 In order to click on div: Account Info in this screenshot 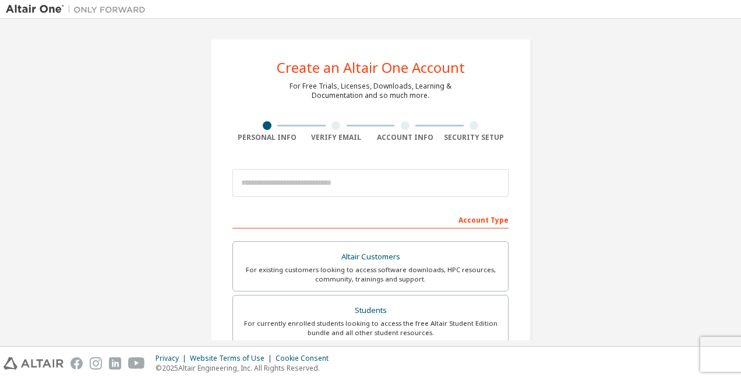, I will do `click(405, 137)`.